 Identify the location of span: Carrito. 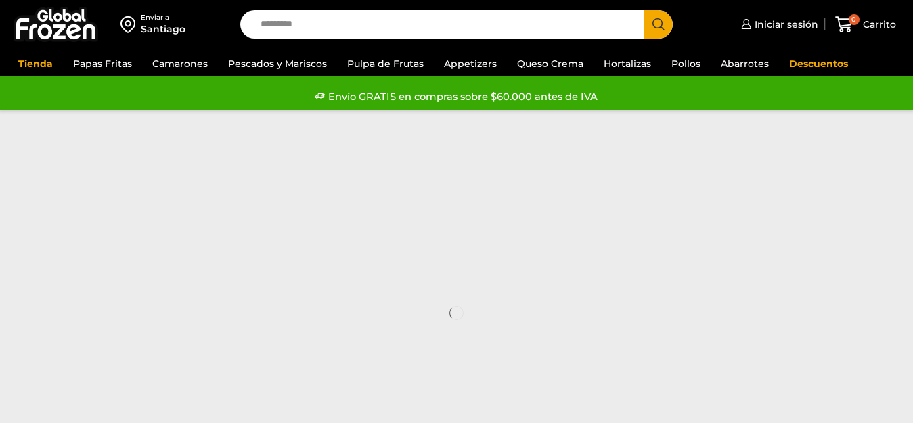
(878, 24).